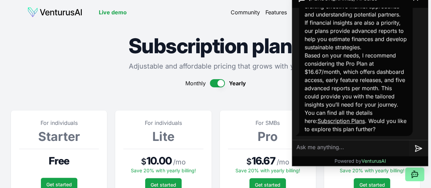 The height and width of the screenshot is (188, 431). I want to click on span: Monthly, so click(196, 83).